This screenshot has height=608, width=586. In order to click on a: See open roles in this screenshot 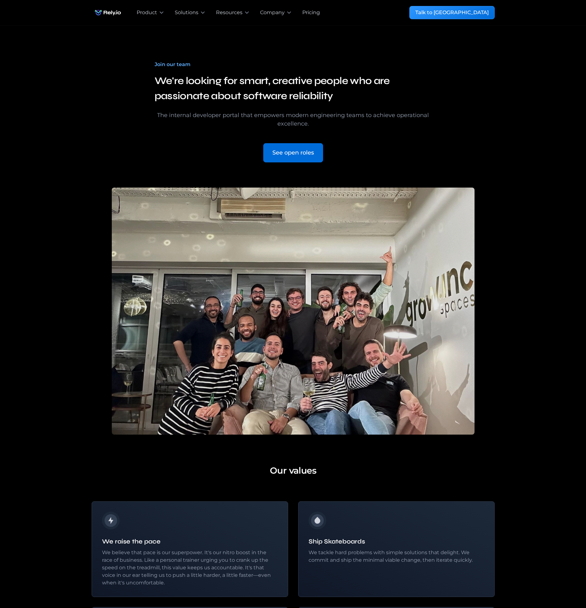, I will do `click(293, 153)`.